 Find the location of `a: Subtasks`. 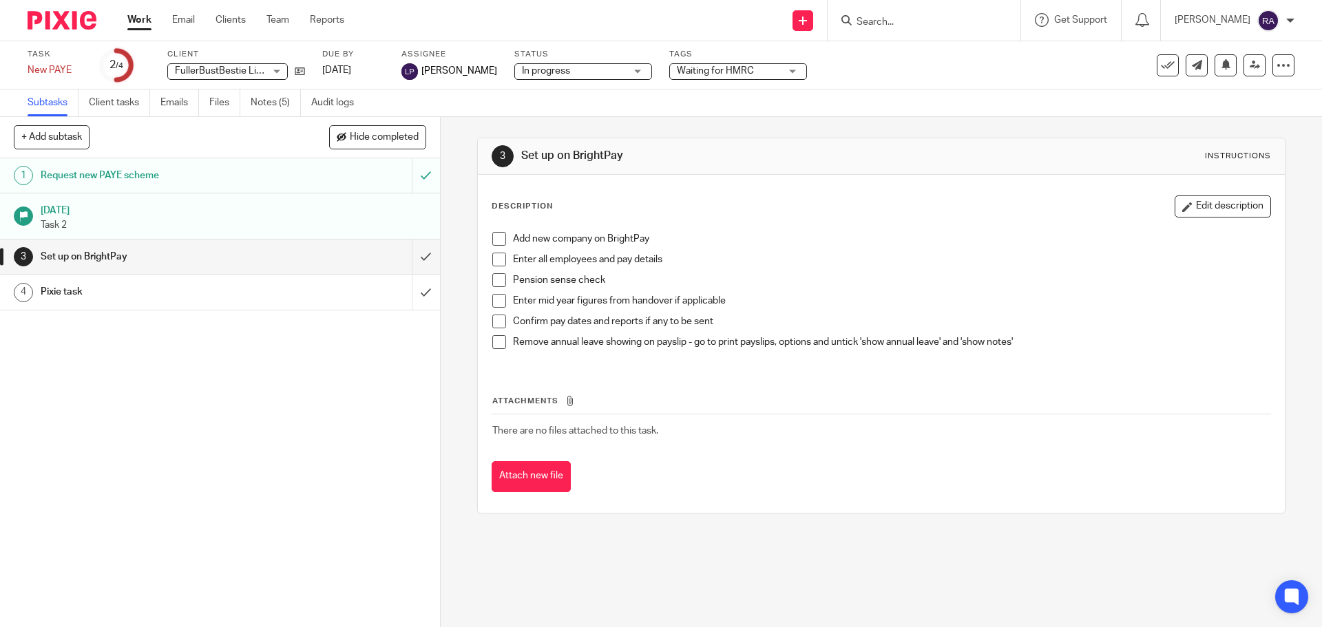

a: Subtasks is located at coordinates (53, 103).